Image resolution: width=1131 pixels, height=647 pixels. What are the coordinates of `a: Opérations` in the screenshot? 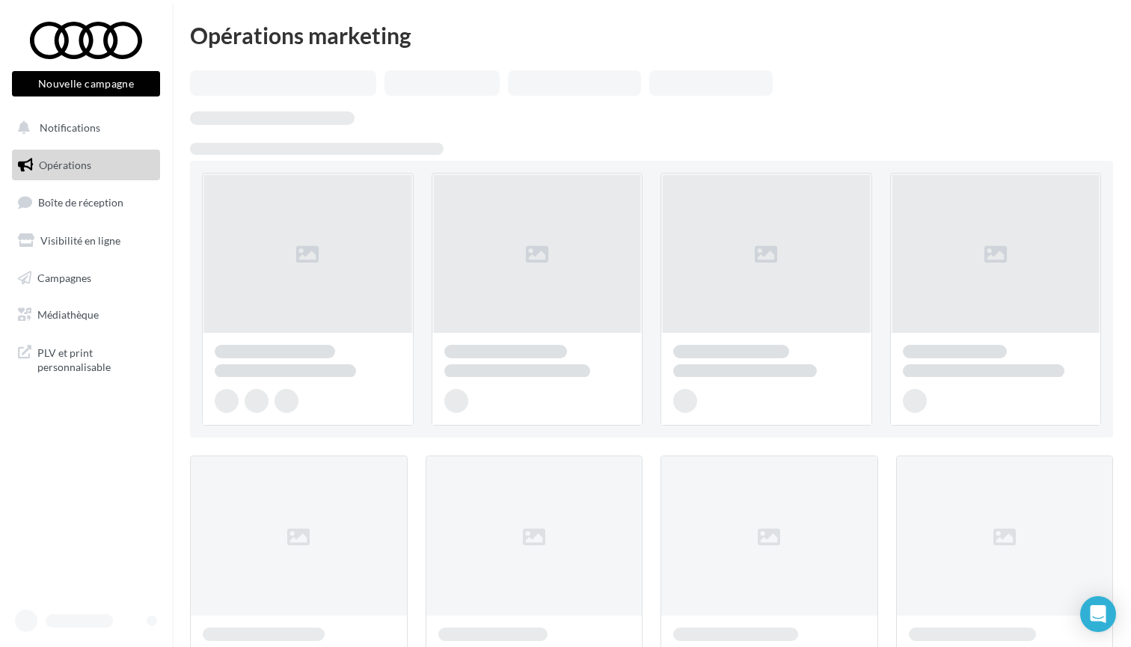 It's located at (86, 165).